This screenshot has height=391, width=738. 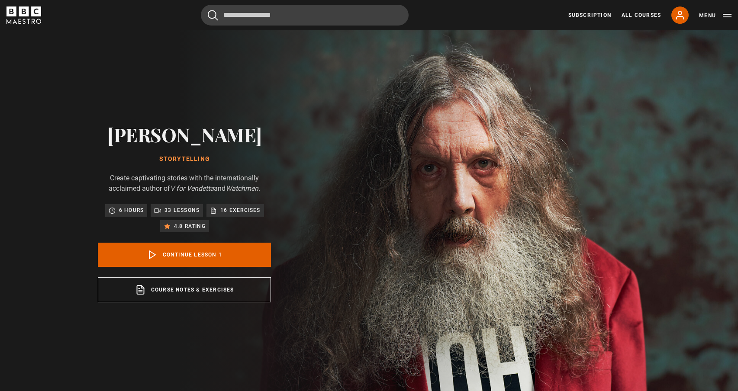 What do you see at coordinates (641, 15) in the screenshot?
I see `a: All Courses` at bounding box center [641, 15].